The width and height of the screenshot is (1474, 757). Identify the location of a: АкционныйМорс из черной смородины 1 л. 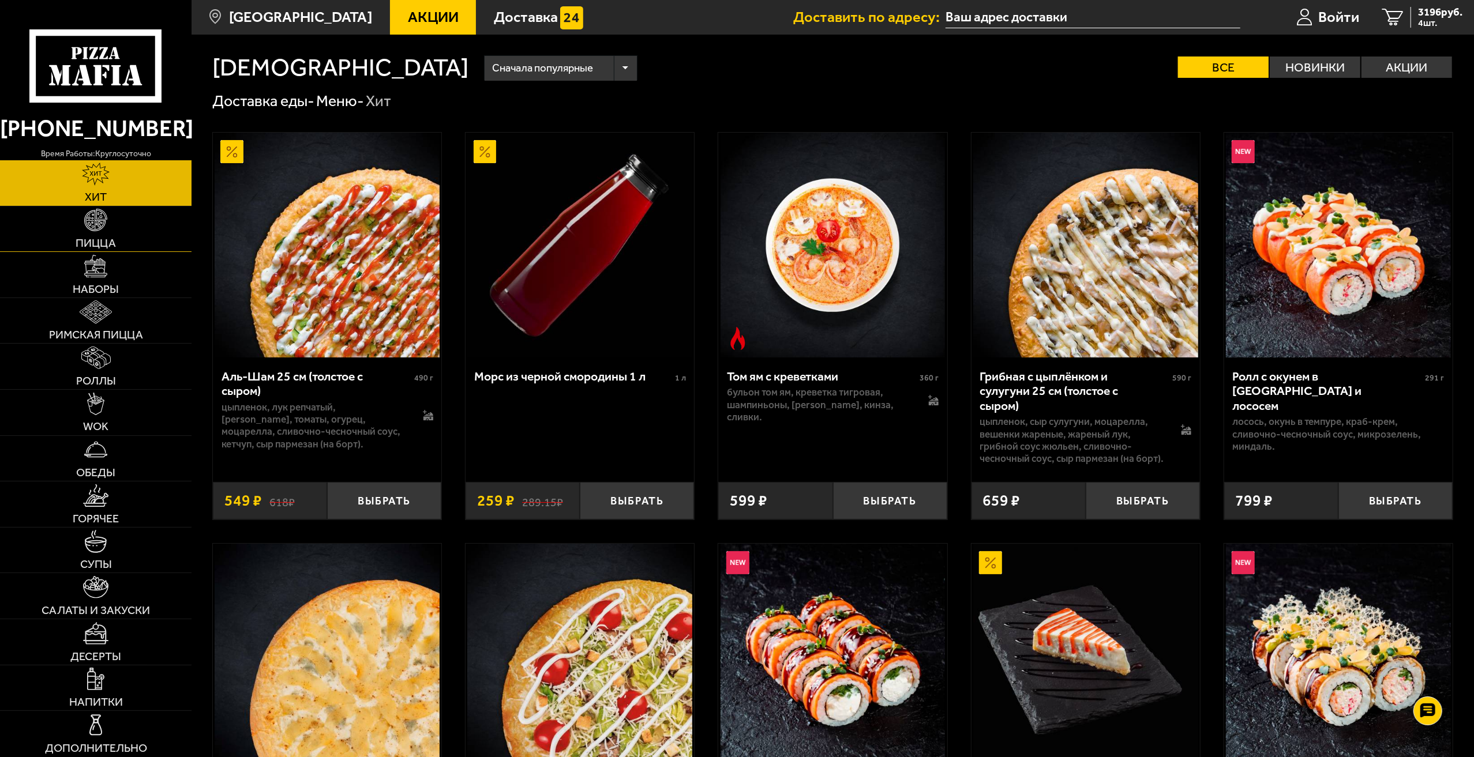
(580, 245).